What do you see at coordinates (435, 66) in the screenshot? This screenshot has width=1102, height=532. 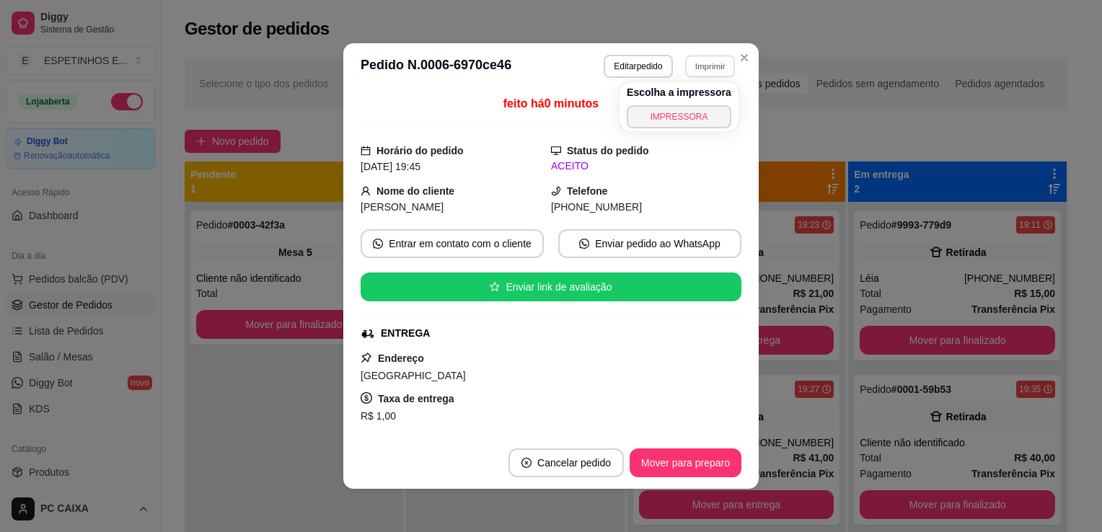 I see `h3: Pedido N. 0006-6970ce46` at bounding box center [435, 66].